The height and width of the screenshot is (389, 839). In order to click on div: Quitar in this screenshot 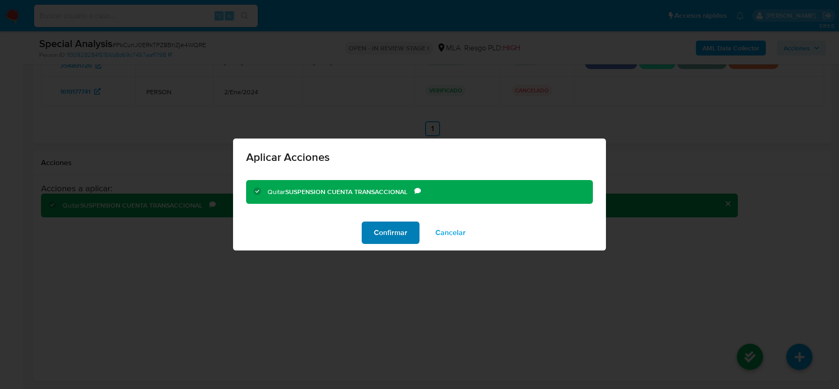, I will do `click(341, 192)`.